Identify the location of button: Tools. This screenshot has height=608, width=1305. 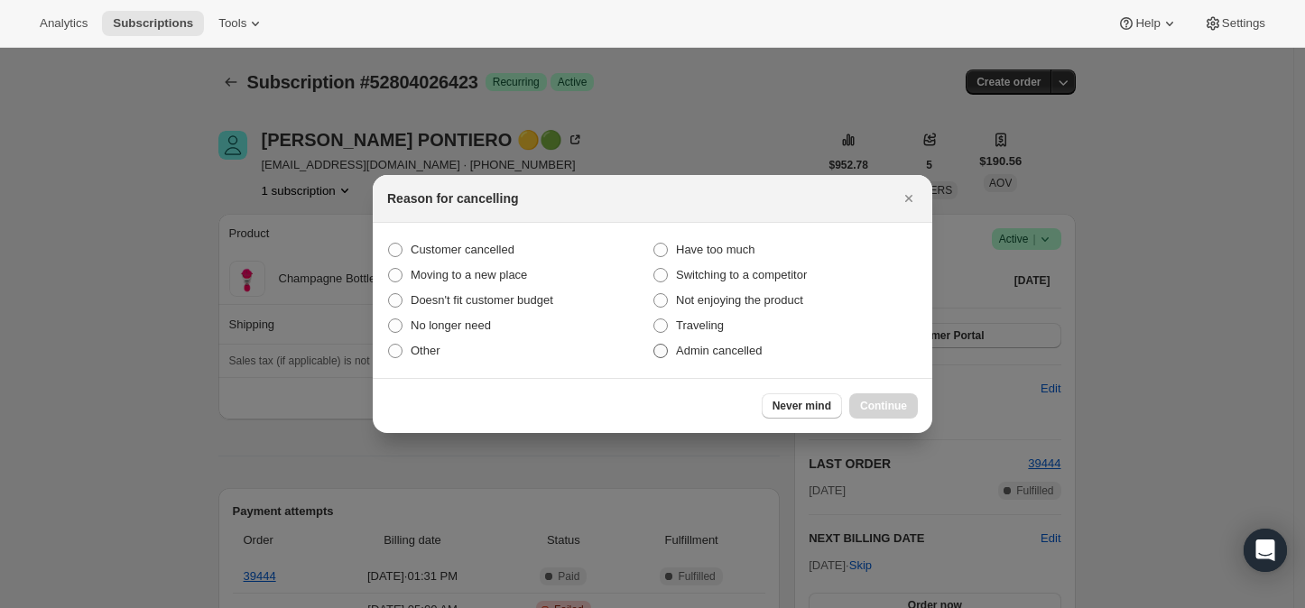
(241, 23).